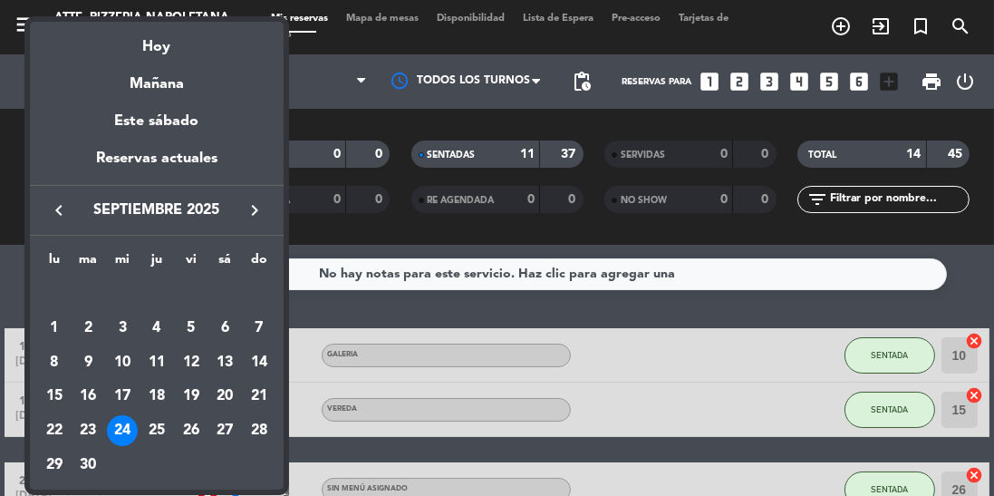 This screenshot has height=496, width=994. What do you see at coordinates (157, 77) in the screenshot?
I see `div: Mañana` at bounding box center [157, 77].